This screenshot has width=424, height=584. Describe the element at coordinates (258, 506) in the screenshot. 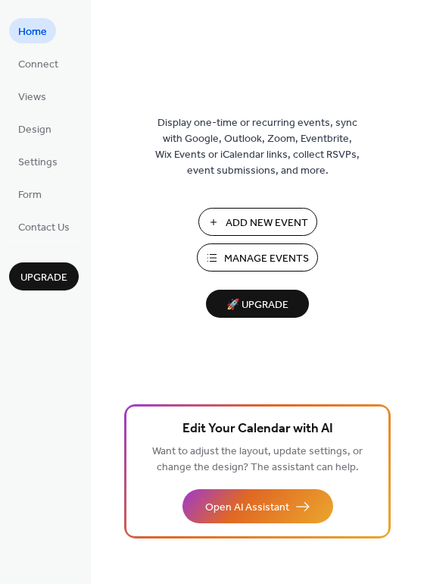

I see `button: Open AI Assistant` at that location.